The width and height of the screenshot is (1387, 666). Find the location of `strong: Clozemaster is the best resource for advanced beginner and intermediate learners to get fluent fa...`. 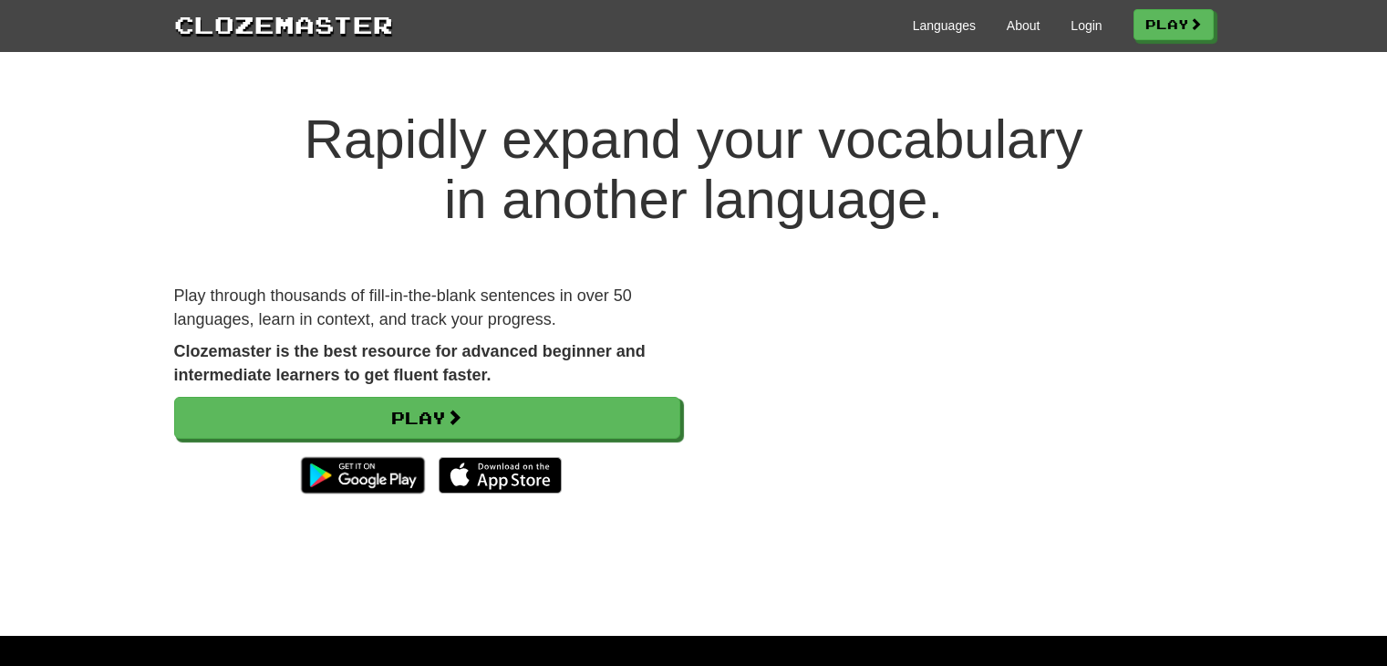

strong: Clozemaster is the best resource for advanced beginner and intermediate learners to get fluent fa... is located at coordinates (409, 363).